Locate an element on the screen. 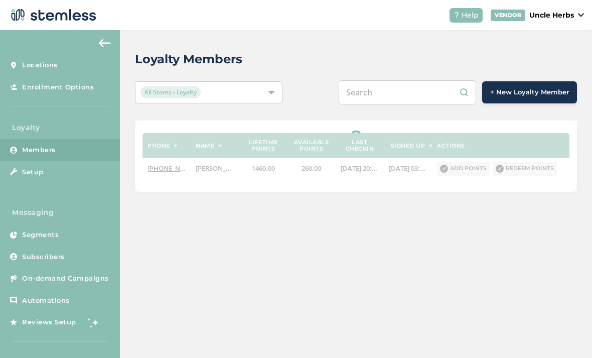 This screenshot has height=358, width=592. span: All Stores - Loyalty is located at coordinates (170, 92).